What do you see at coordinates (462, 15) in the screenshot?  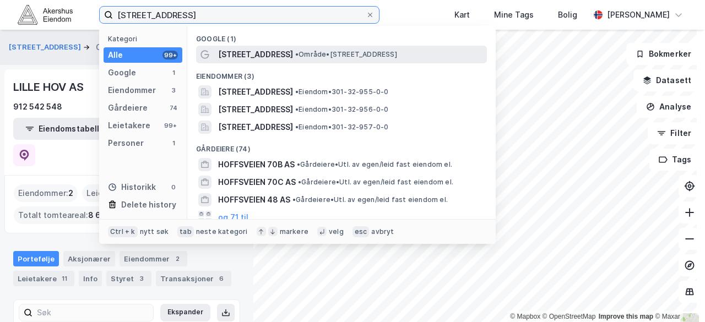 I see `div: Kart` at bounding box center [462, 15].